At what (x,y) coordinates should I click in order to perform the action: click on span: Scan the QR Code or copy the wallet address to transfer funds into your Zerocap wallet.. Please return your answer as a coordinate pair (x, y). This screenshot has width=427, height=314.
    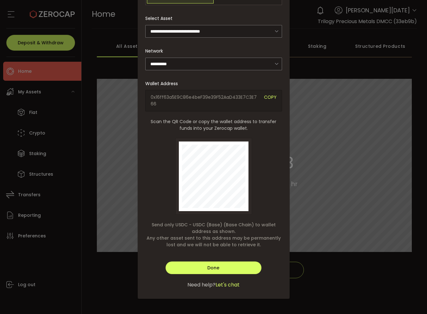
    Looking at the image, I should click on (214, 125).